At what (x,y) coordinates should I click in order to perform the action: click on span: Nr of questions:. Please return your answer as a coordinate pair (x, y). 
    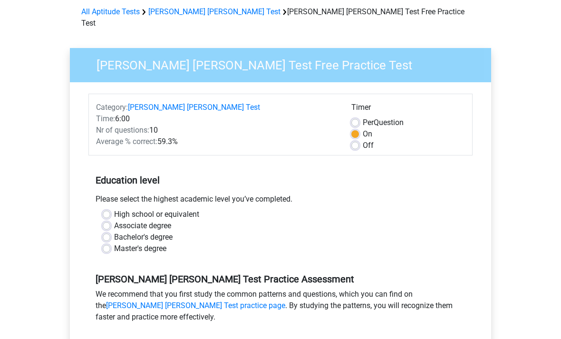
    Looking at the image, I should click on (123, 130).